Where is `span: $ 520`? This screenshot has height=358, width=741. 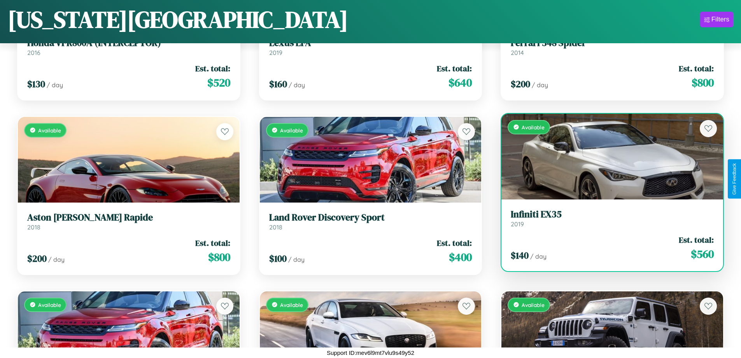 span: $ 520 is located at coordinates (219, 82).